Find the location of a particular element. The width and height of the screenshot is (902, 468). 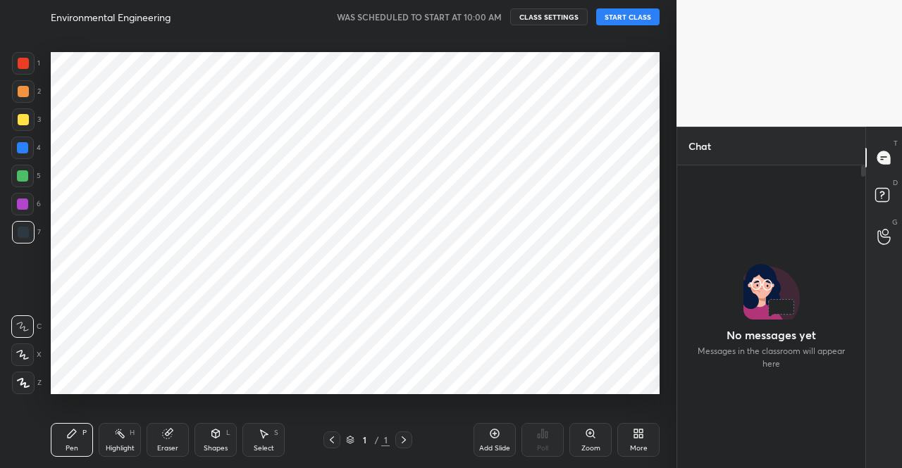

div: P is located at coordinates (85, 433).